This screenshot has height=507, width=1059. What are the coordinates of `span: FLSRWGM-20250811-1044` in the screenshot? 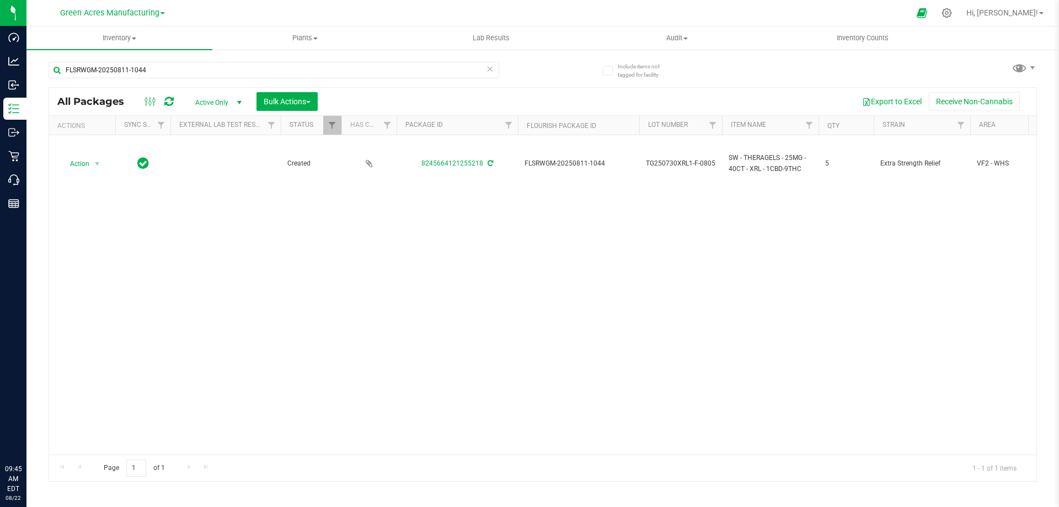 It's located at (578, 163).